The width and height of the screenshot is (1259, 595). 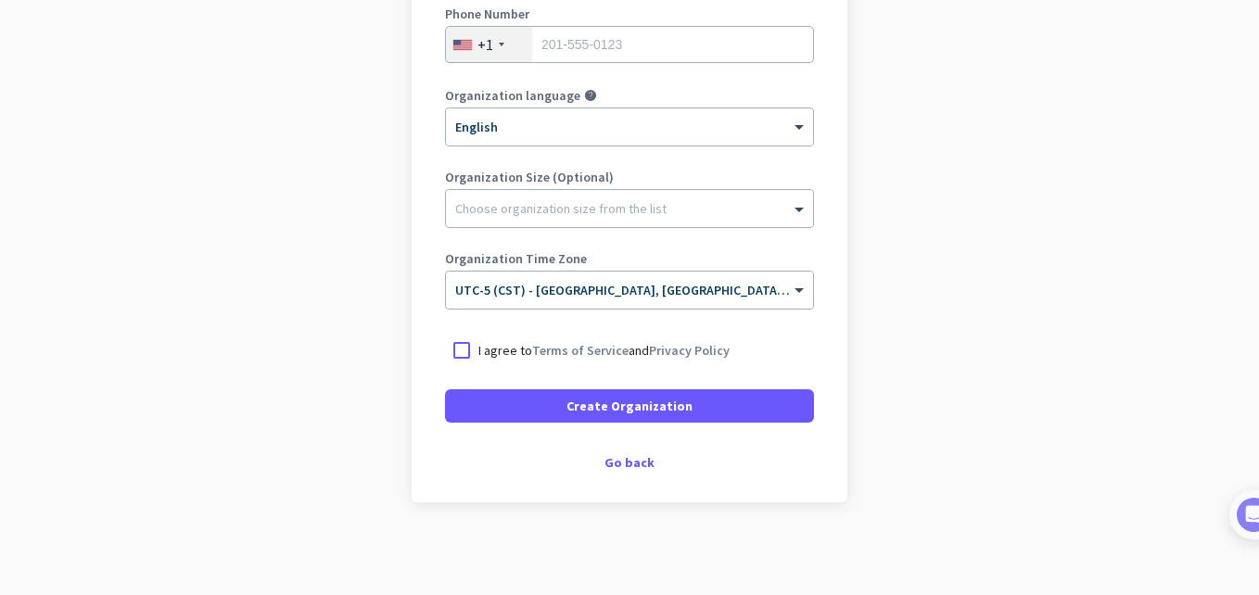 I want to click on a: Terms of Service, so click(x=580, y=351).